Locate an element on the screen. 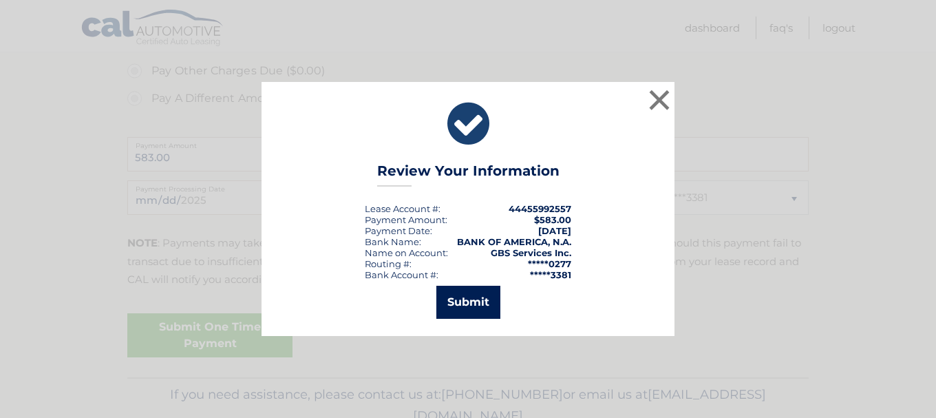  div: Name on Account: is located at coordinates (406, 253).